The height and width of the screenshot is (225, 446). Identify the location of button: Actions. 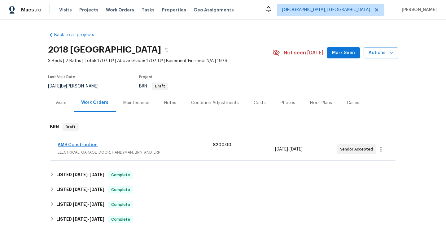
(381, 53).